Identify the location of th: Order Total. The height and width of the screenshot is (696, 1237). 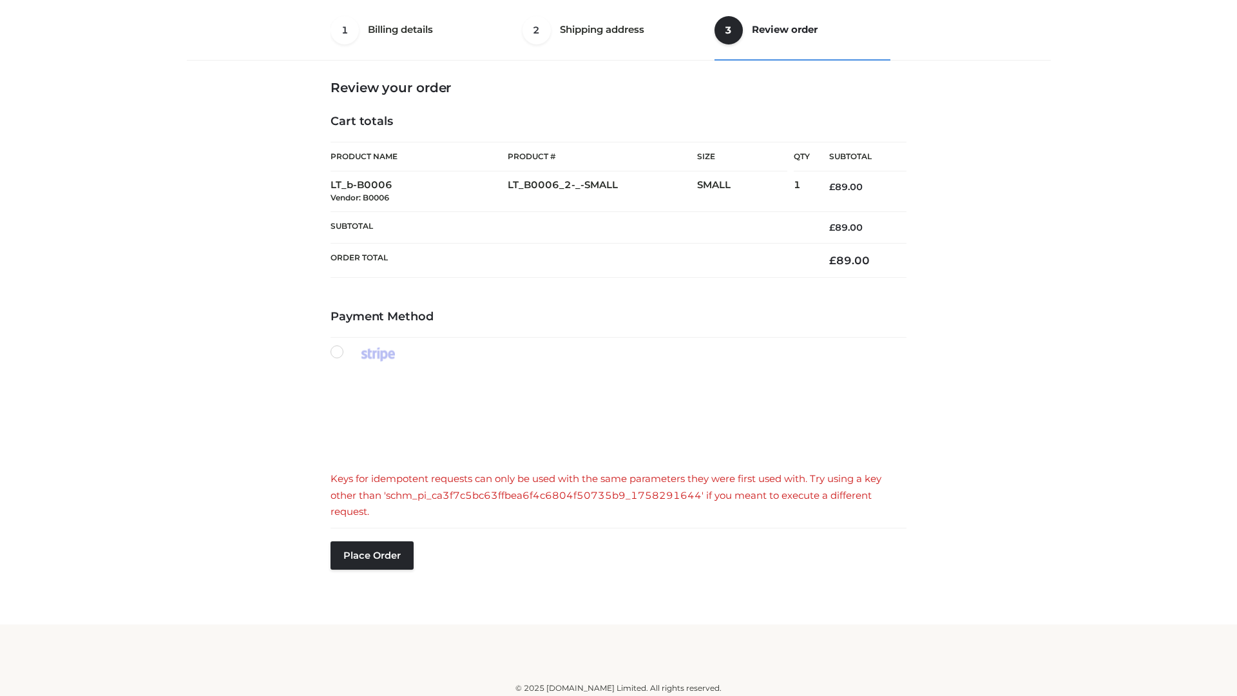
(570, 260).